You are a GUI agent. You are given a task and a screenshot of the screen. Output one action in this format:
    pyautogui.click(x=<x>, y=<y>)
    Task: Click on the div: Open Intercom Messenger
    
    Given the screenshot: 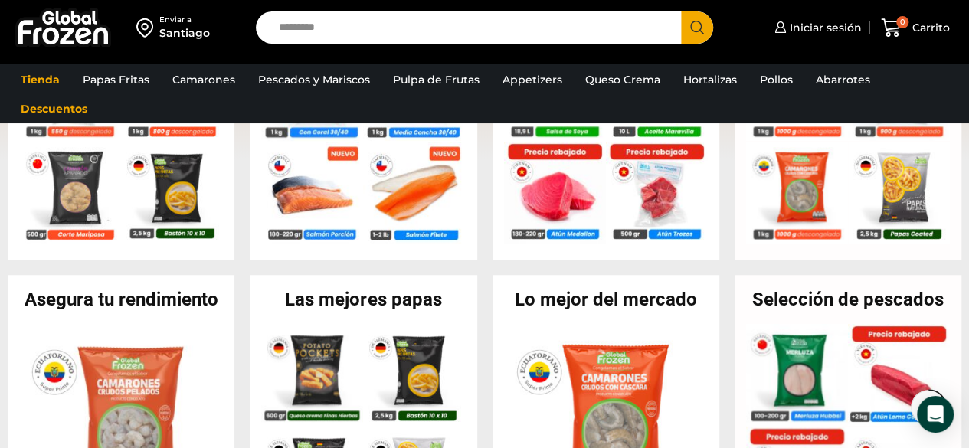 What is the action you would take?
    pyautogui.click(x=935, y=414)
    